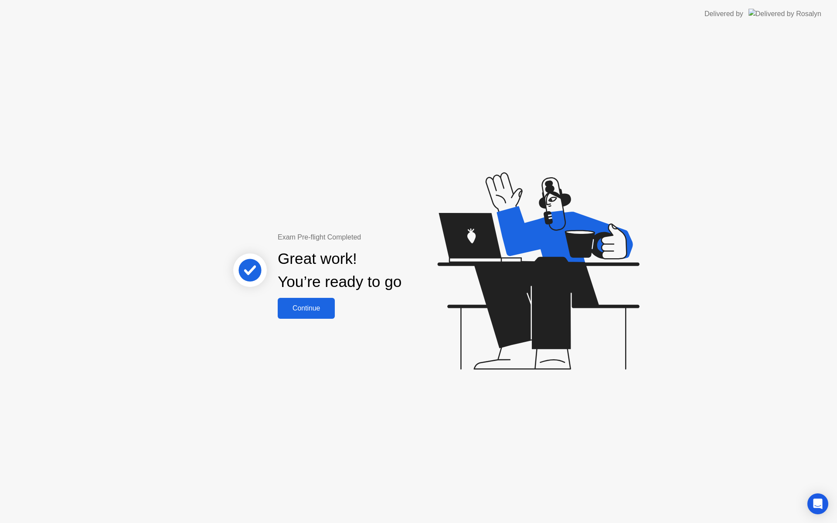  Describe the element at coordinates (306, 308) in the screenshot. I see `div: Continue` at that location.